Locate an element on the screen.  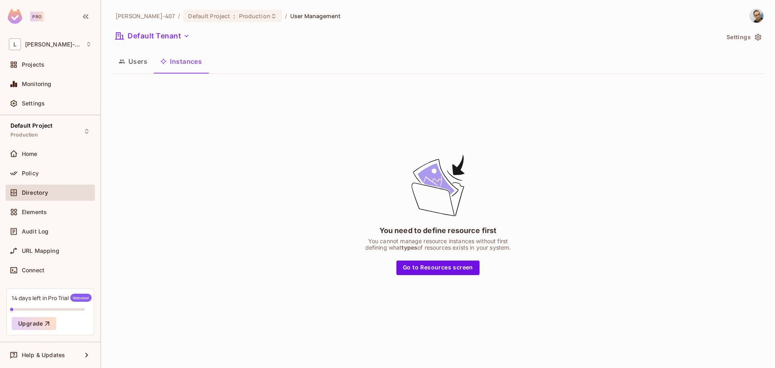
span: Home is located at coordinates (29, 154).